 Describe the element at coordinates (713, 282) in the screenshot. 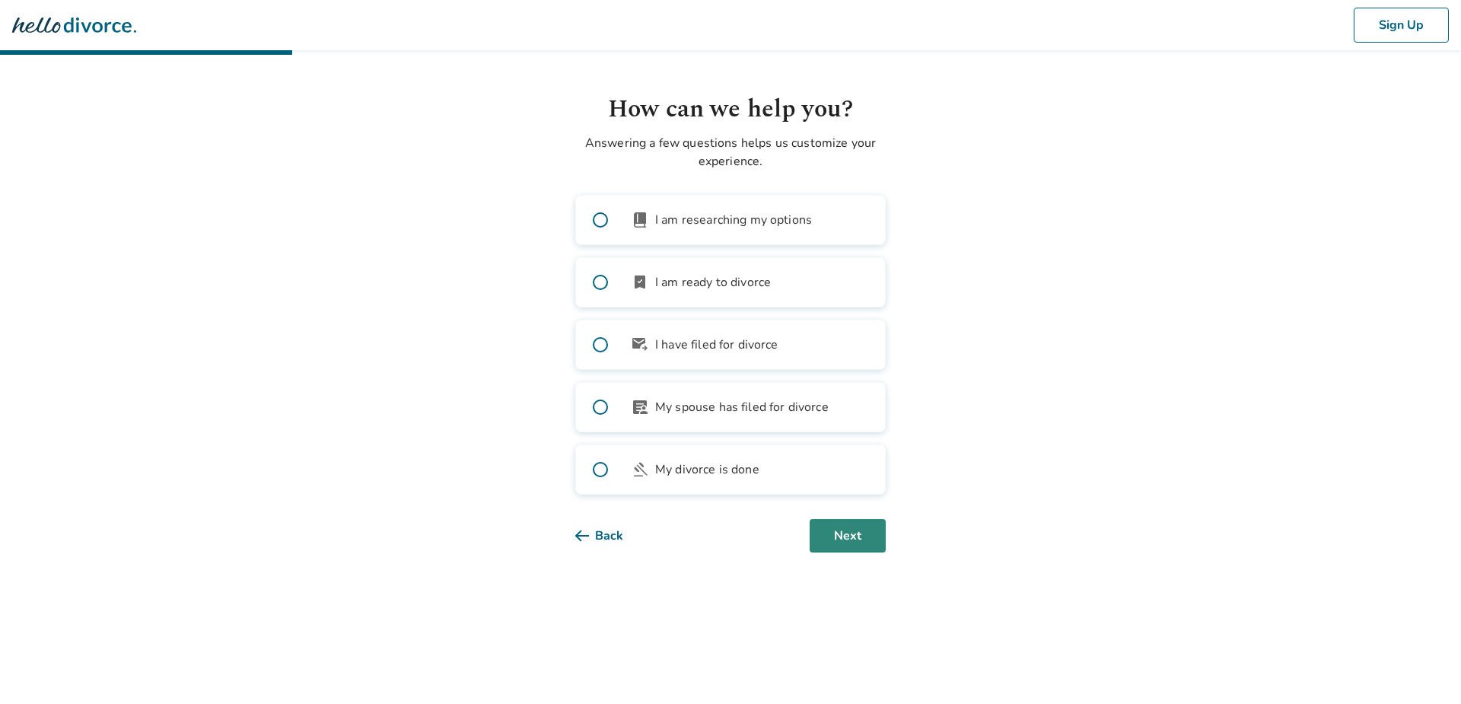

I see `span: I am ready to divorce` at that location.